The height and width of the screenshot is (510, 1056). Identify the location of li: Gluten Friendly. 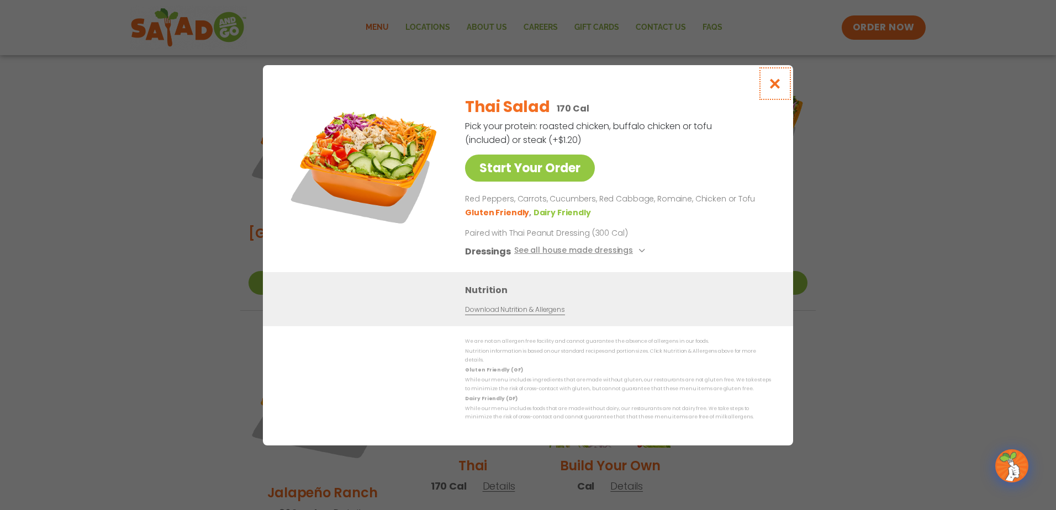
(499, 212).